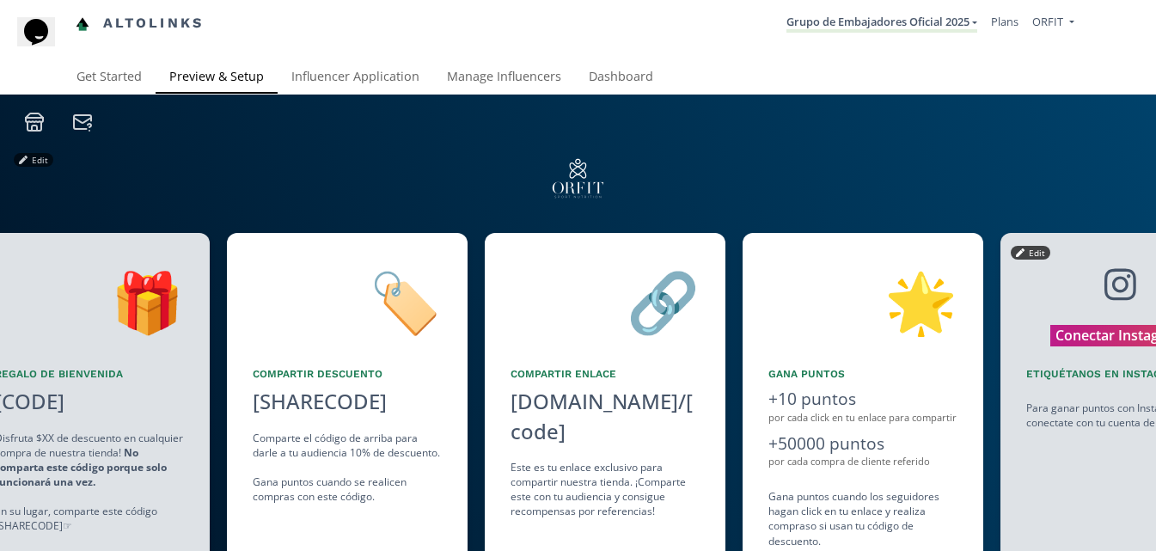 The width and height of the screenshot is (1156, 551). What do you see at coordinates (863, 418) in the screenshot?
I see `div: por cada click en tu enlace para compartir` at bounding box center [863, 418].